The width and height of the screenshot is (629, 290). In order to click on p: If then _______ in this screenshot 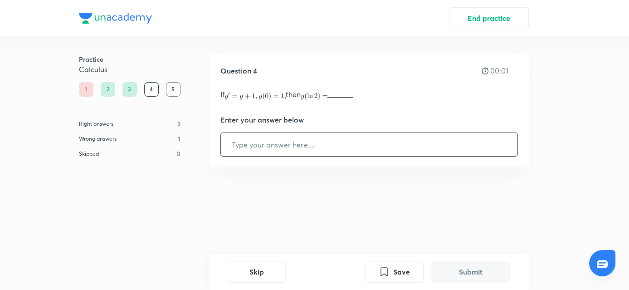, I will do `click(369, 94)`.